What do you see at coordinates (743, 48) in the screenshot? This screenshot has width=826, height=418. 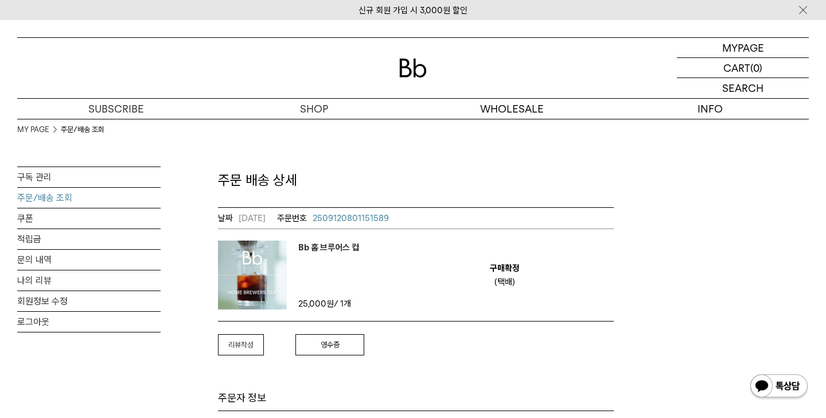 I see `p: MYPAGE` at bounding box center [743, 48].